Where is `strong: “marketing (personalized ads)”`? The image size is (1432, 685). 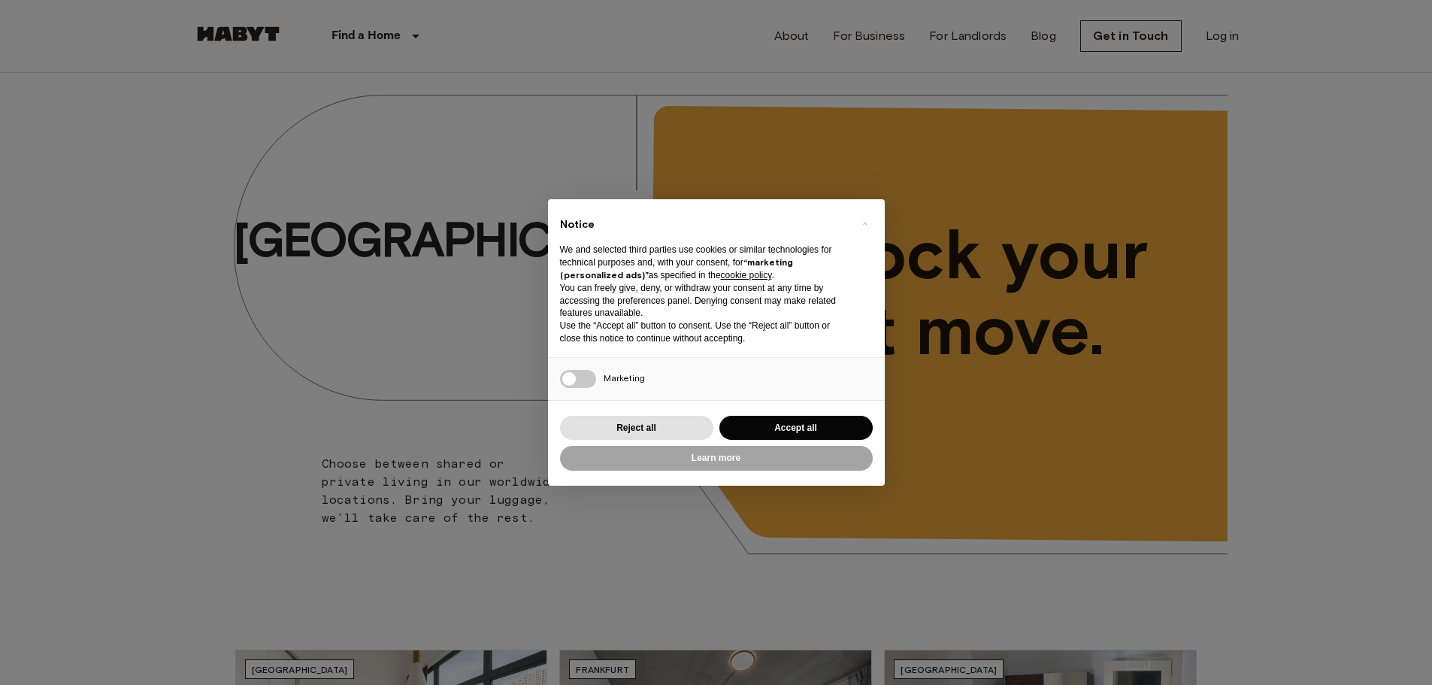
strong: “marketing (personalized ads)” is located at coordinates (676, 268).